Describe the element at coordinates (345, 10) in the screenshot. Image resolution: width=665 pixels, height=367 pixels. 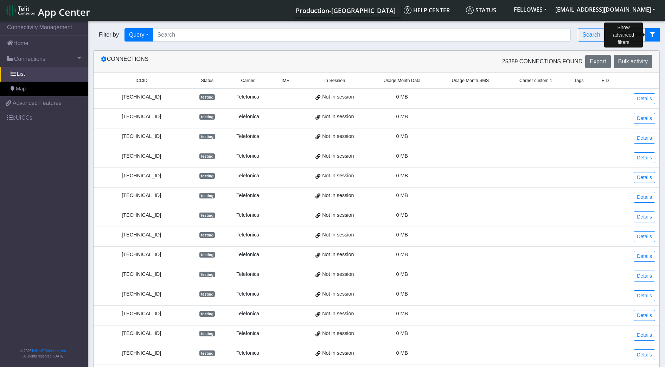
I see `a: Your current platform instance` at that location.